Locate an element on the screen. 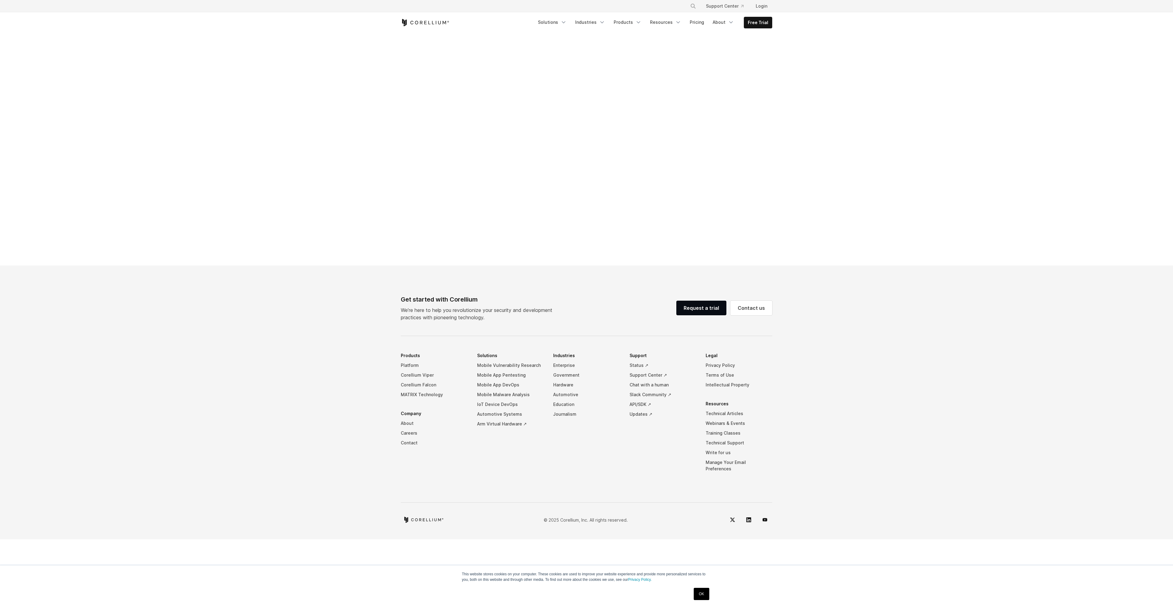  a: Free Trial is located at coordinates (758, 23).